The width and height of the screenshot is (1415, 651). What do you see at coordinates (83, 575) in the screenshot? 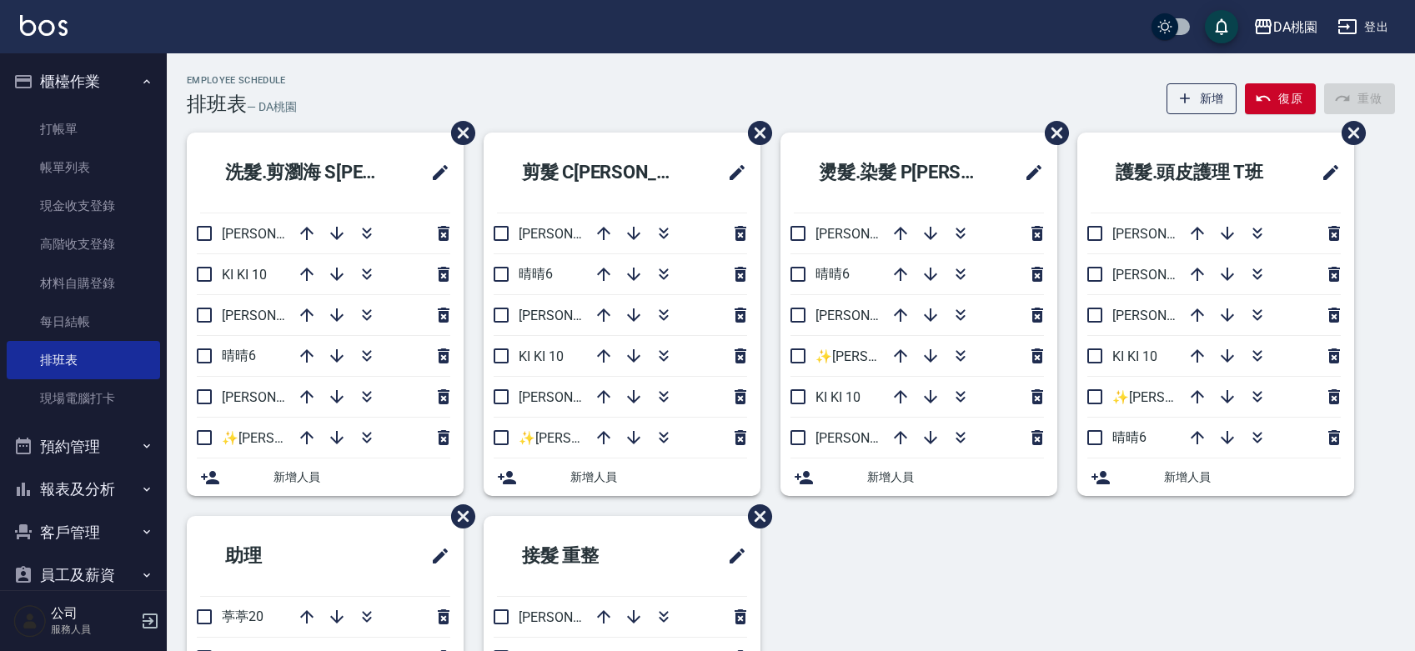
I see `button: 員工及薪資` at bounding box center [83, 575].